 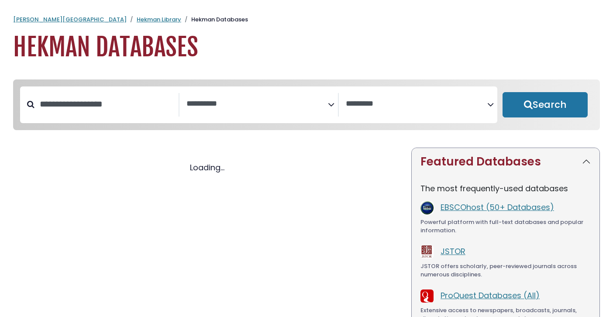 I want to click on button: Featured Databases, so click(x=506, y=162).